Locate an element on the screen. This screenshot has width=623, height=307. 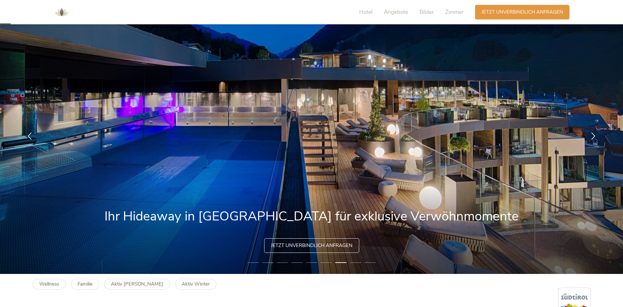
span: Angebote is located at coordinates (396, 12).